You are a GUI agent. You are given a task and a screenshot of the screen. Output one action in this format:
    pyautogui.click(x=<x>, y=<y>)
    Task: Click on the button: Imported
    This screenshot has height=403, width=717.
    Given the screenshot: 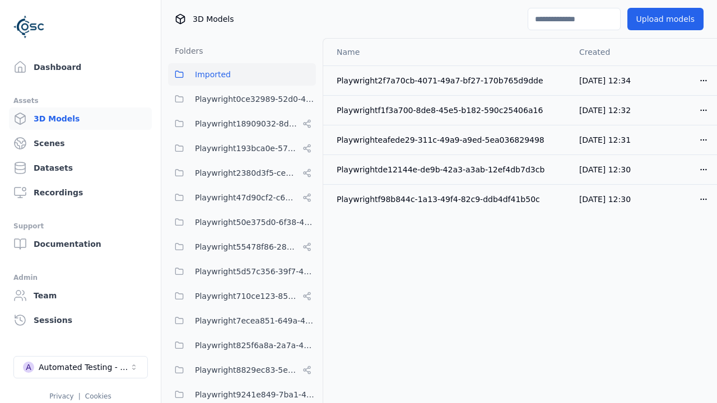 What is the action you would take?
    pyautogui.click(x=242, y=75)
    